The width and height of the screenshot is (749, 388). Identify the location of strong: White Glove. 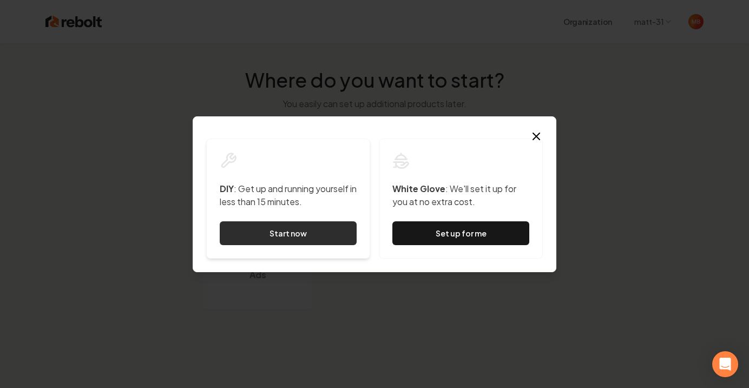
(419, 188).